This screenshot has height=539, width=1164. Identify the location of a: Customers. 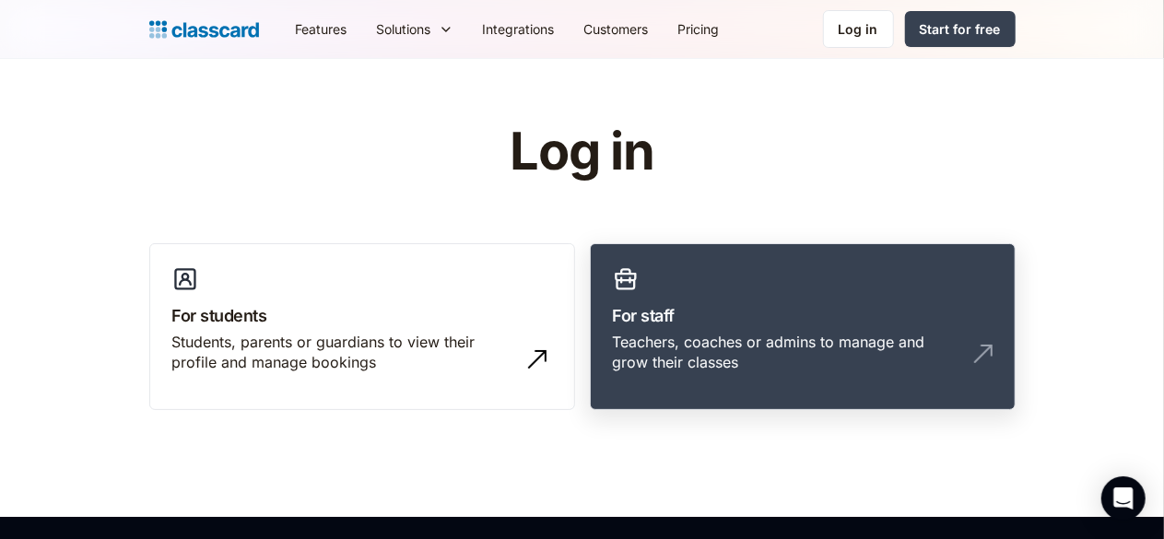
(616, 29).